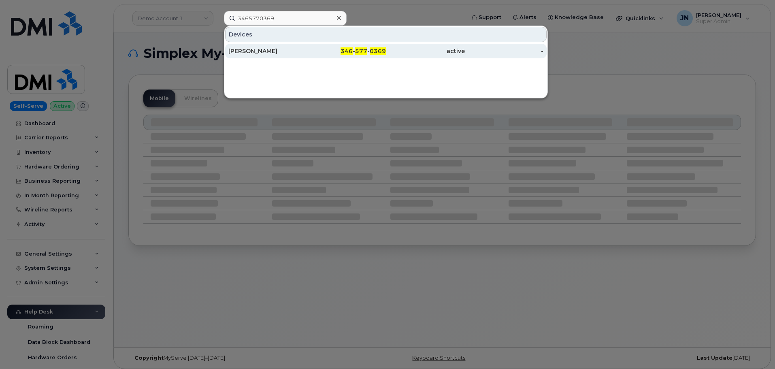  What do you see at coordinates (425, 51) in the screenshot?
I see `div: active` at bounding box center [425, 51].